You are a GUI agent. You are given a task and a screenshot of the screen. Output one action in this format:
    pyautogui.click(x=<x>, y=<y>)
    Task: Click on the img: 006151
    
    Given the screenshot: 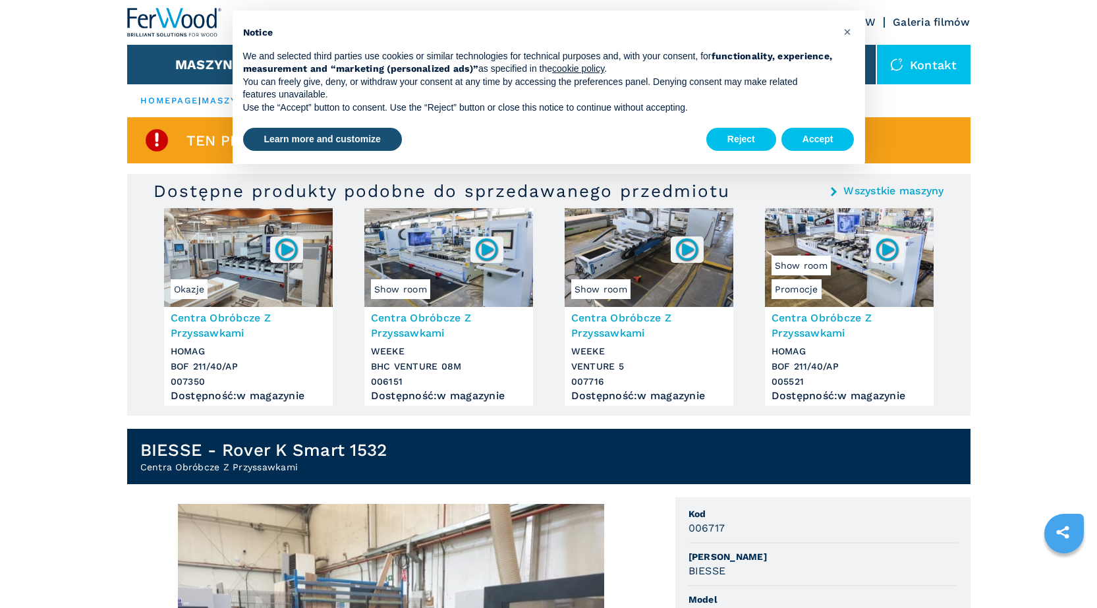 What is the action you would take?
    pyautogui.click(x=486, y=249)
    